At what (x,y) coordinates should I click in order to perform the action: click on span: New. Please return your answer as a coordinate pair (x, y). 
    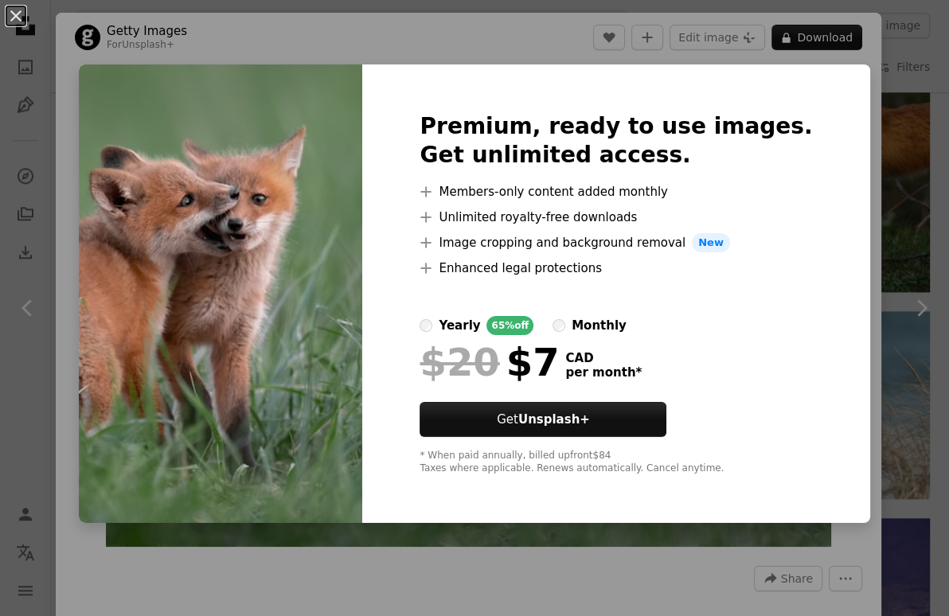
    Looking at the image, I should click on (711, 243).